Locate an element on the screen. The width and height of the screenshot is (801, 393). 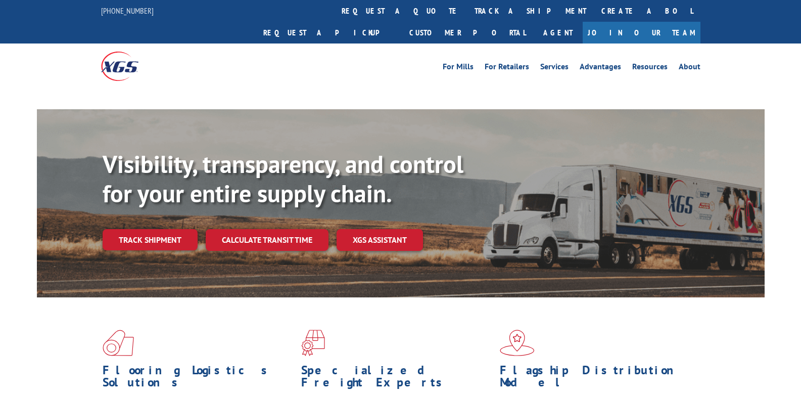
a: For Retailers is located at coordinates (507, 68).